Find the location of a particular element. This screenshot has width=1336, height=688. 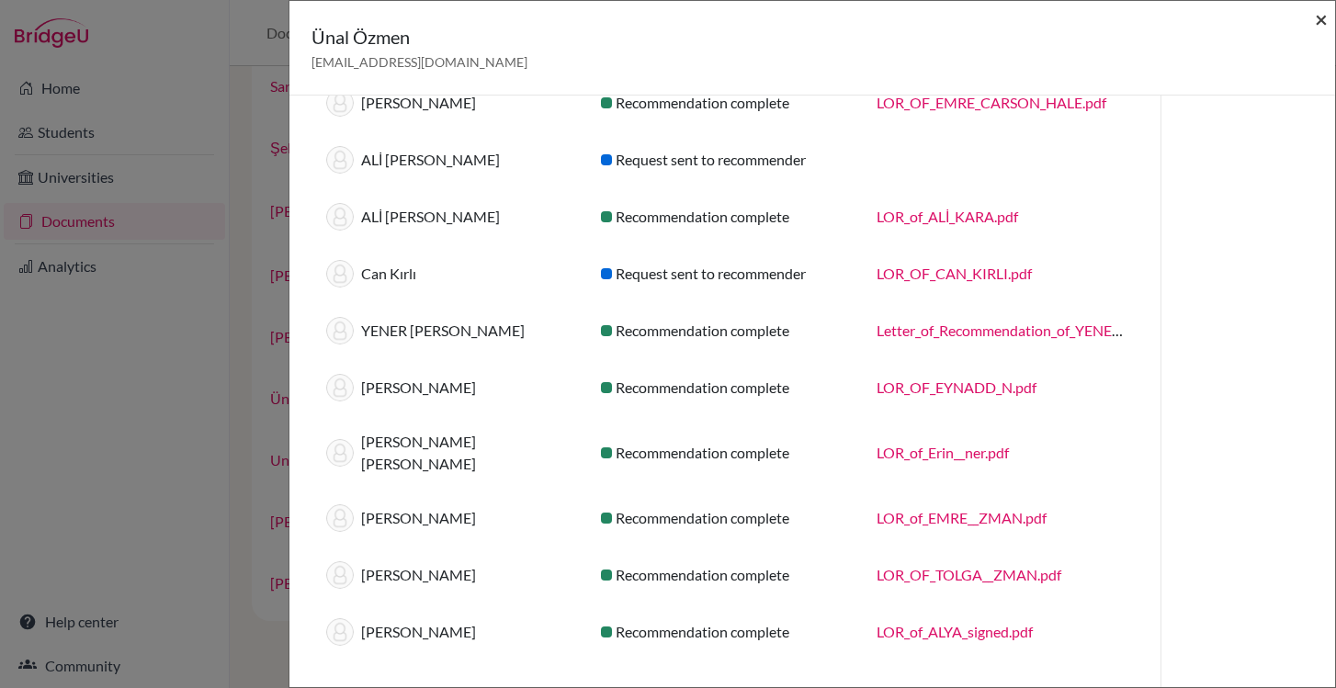

a: LOR_of_EMRE__ZMAN.pdf is located at coordinates (961, 517).